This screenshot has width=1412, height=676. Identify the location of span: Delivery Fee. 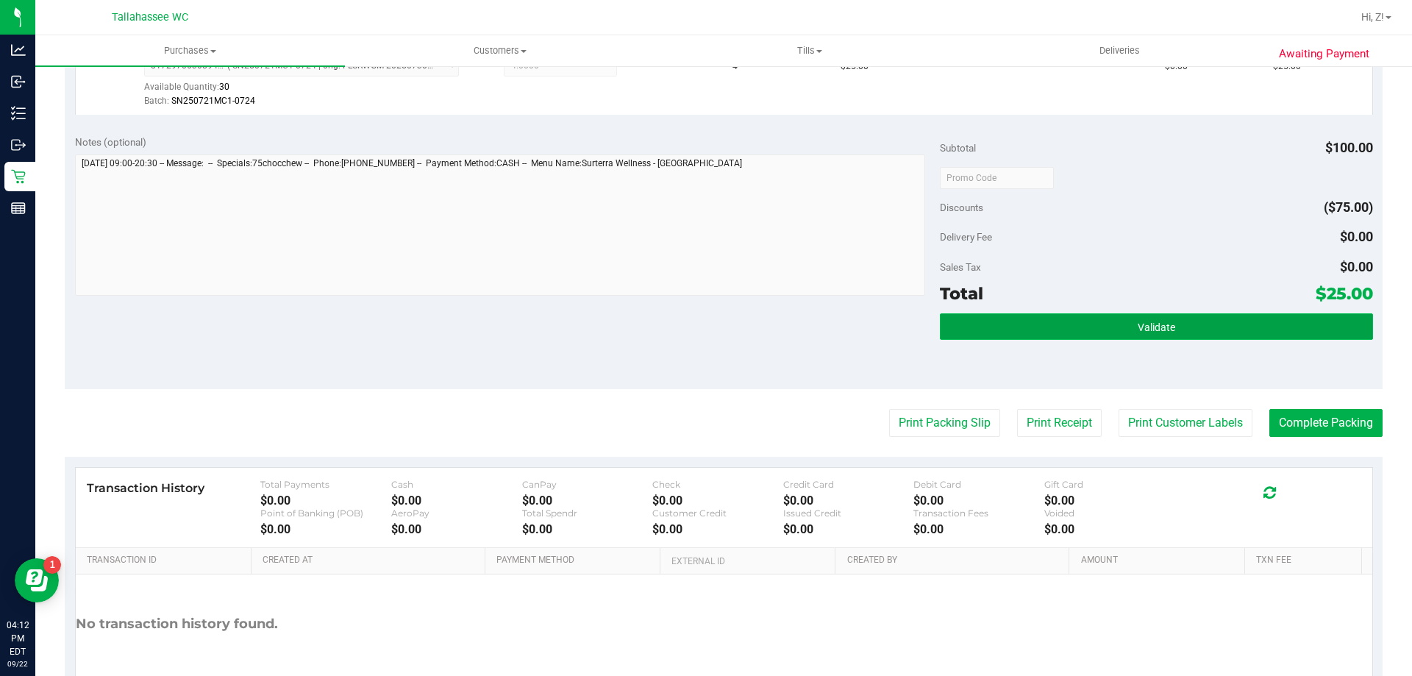
(966, 237).